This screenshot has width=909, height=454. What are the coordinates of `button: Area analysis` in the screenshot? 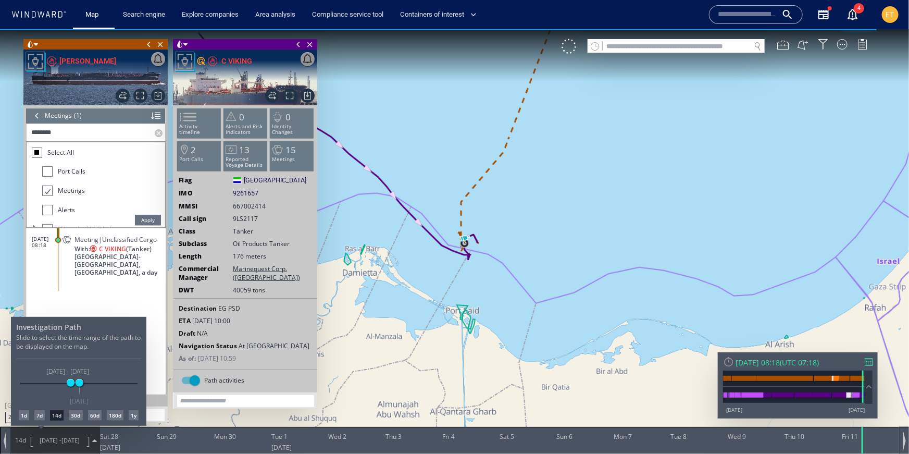 It's located at (275, 15).